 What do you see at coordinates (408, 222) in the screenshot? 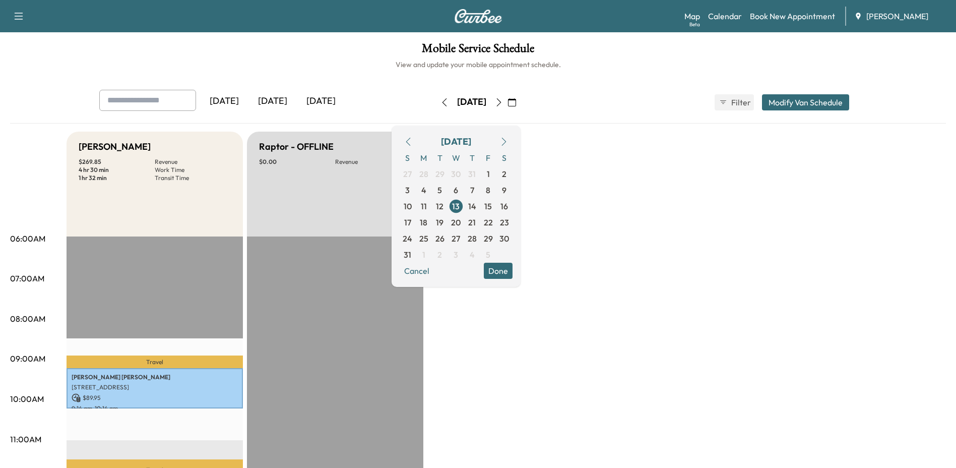
I see `span: 17` at bounding box center [408, 222].